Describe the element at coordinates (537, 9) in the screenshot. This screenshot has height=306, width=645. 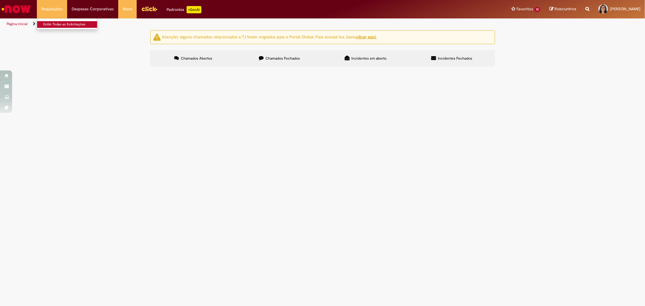
I see `span: 13` at that location.